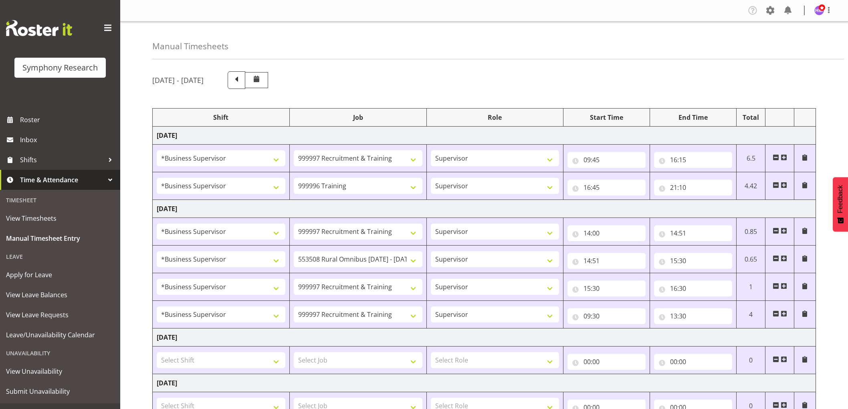 Image resolution: width=848 pixels, height=409 pixels. I want to click on div: Job, so click(358, 117).